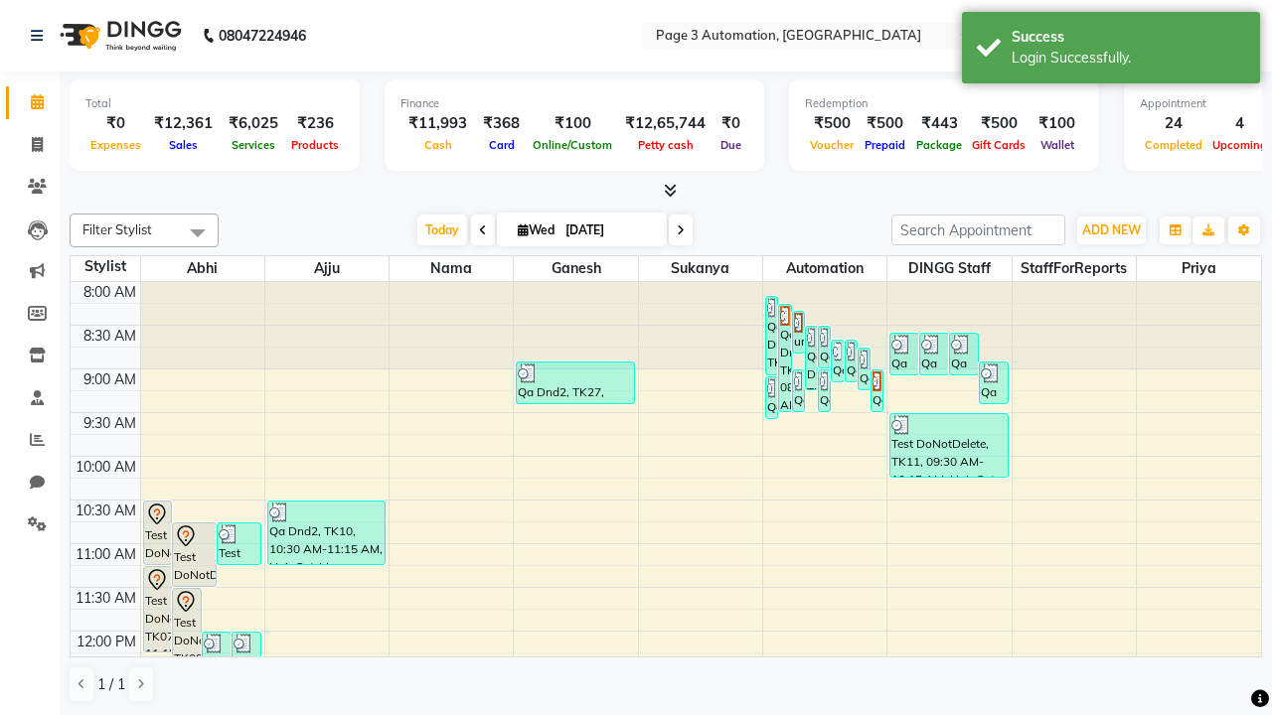 The height and width of the screenshot is (715, 1272). What do you see at coordinates (326, 533) in the screenshot?
I see `div: Qa Dnd2, TK10, 10:30 AM-11:15 AM, Hair Cut-Men` at bounding box center [326, 533].